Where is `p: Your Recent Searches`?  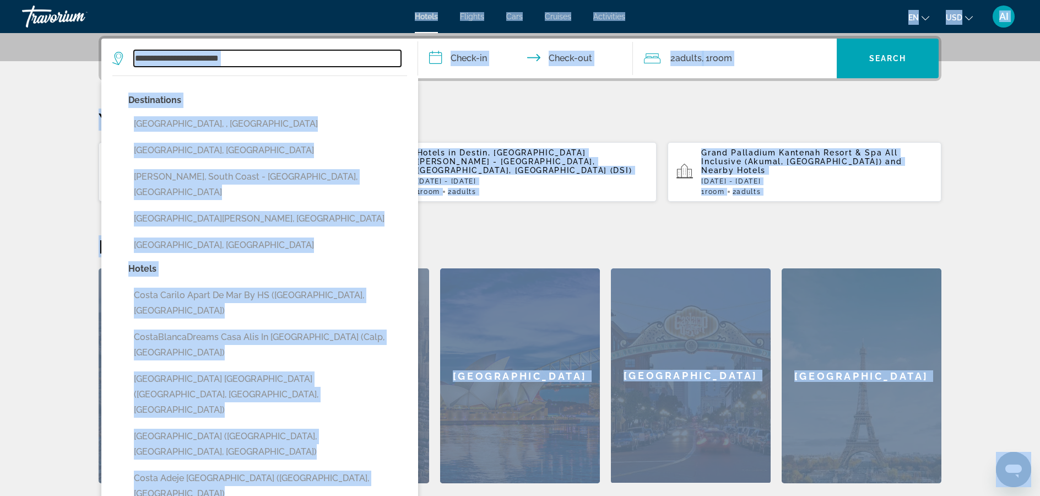 p: Your Recent Searches is located at coordinates (520, 120).